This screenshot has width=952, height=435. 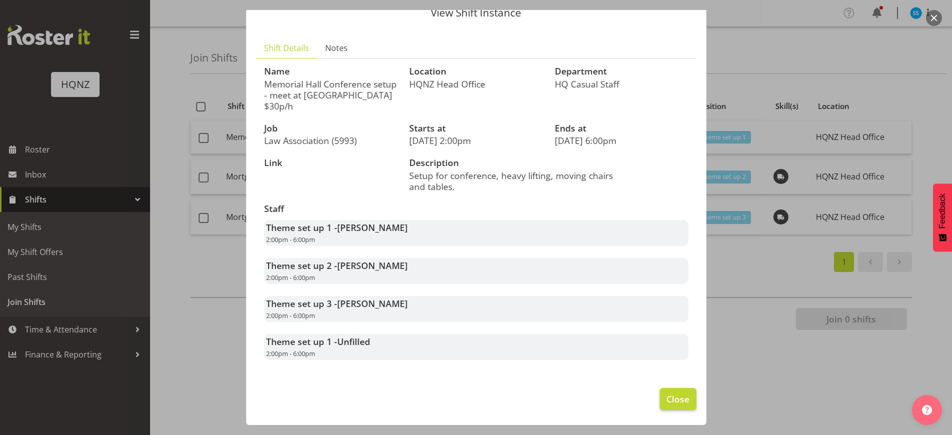 I want to click on img: help-xxl-2.png, so click(x=927, y=410).